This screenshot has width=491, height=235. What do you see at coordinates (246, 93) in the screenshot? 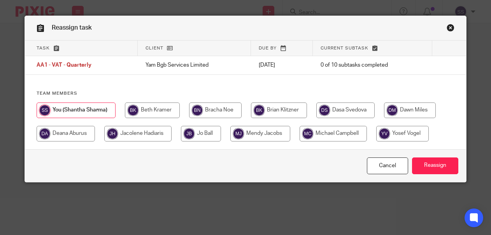
I see `h4: Team members` at bounding box center [246, 93].